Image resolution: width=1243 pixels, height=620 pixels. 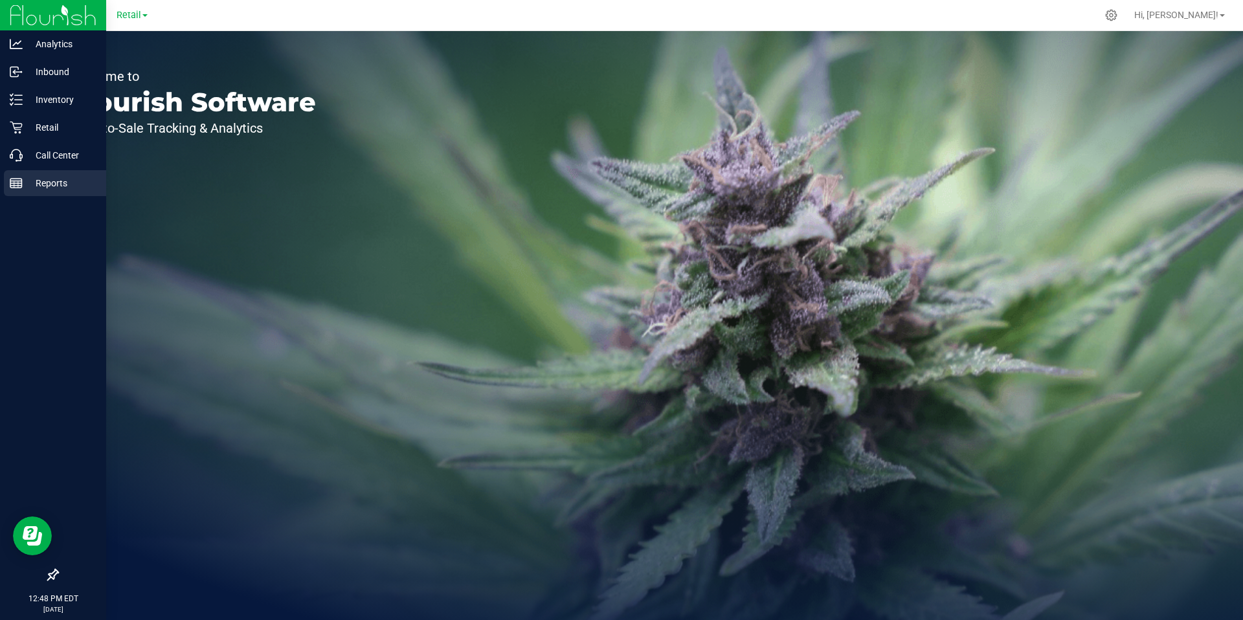 What do you see at coordinates (61, 183) in the screenshot?
I see `p: Reports` at bounding box center [61, 183].